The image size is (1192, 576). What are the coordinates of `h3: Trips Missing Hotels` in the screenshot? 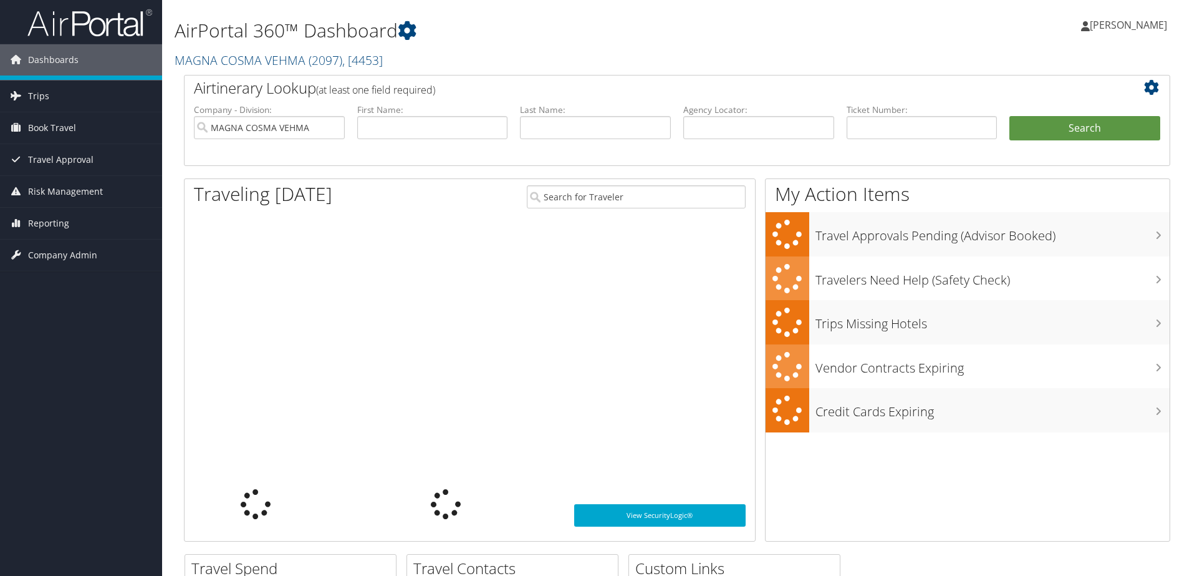 It's located at (993, 321).